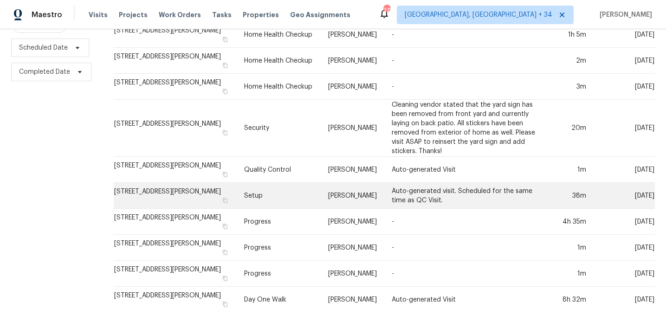  What do you see at coordinates (180, 15) in the screenshot?
I see `span: Work Orders` at bounding box center [180, 15].